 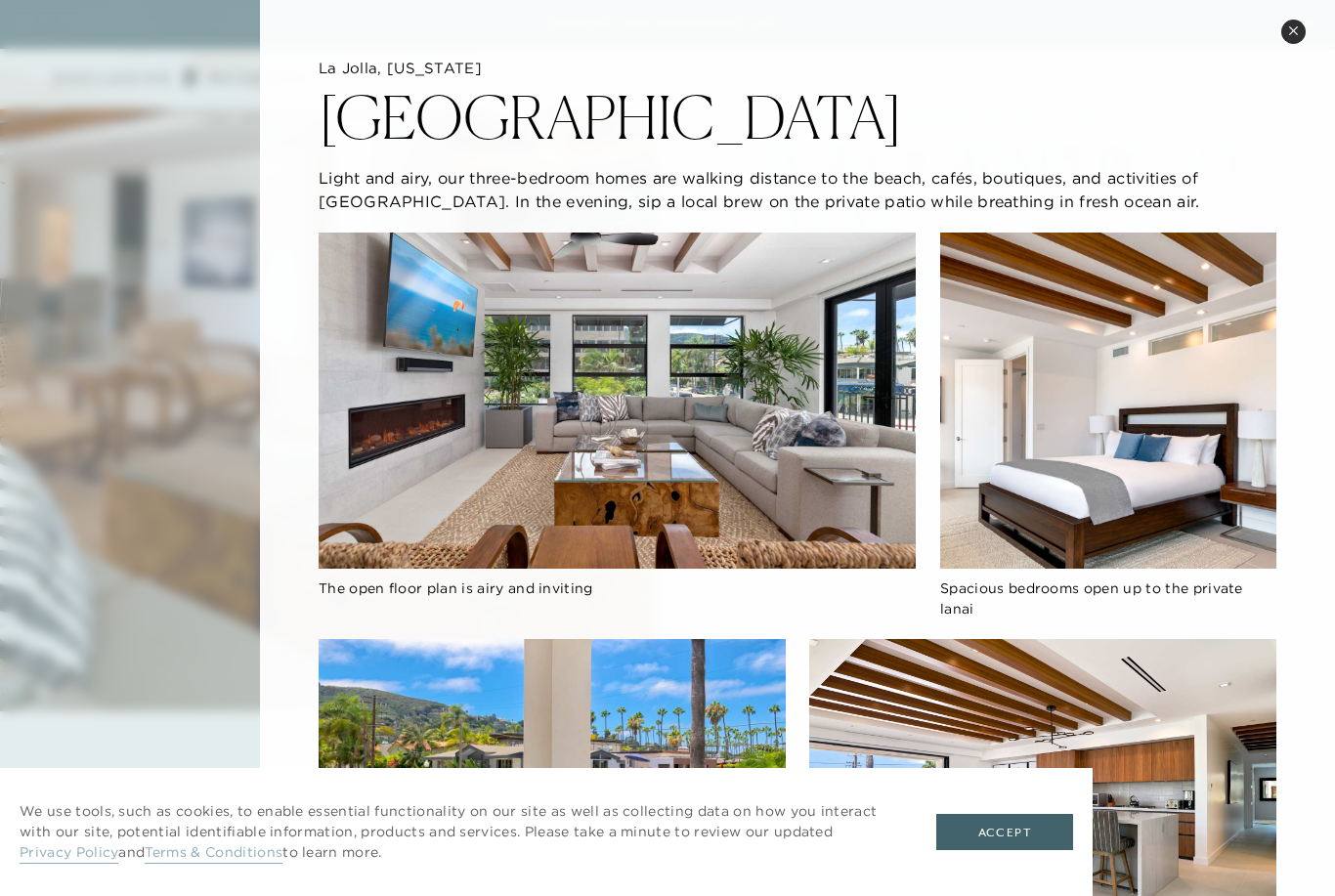 I want to click on p: Light and airy, our three-bedroom homes are walking distance to the beach, cafés, boutiques, and ..., so click(x=797, y=190).